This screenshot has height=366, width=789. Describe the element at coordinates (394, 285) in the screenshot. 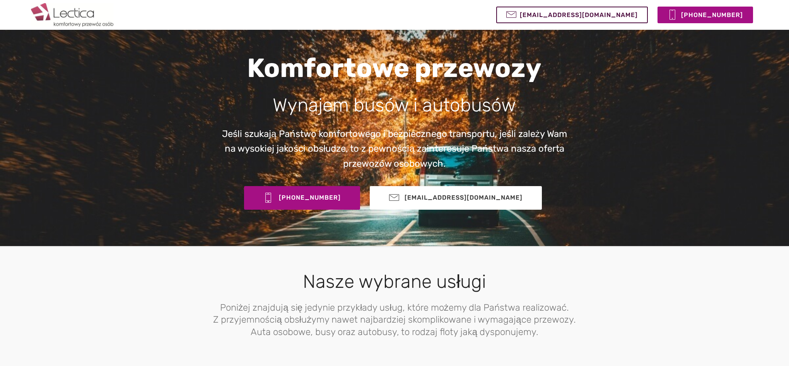

I see `h2: Nasze wybrane usługi` at that location.